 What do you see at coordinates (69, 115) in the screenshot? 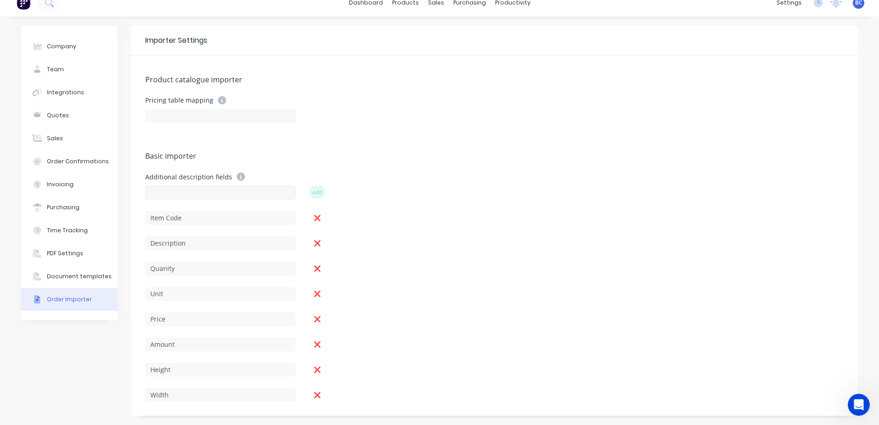
I see `button: Quotes` at bounding box center [69, 115].